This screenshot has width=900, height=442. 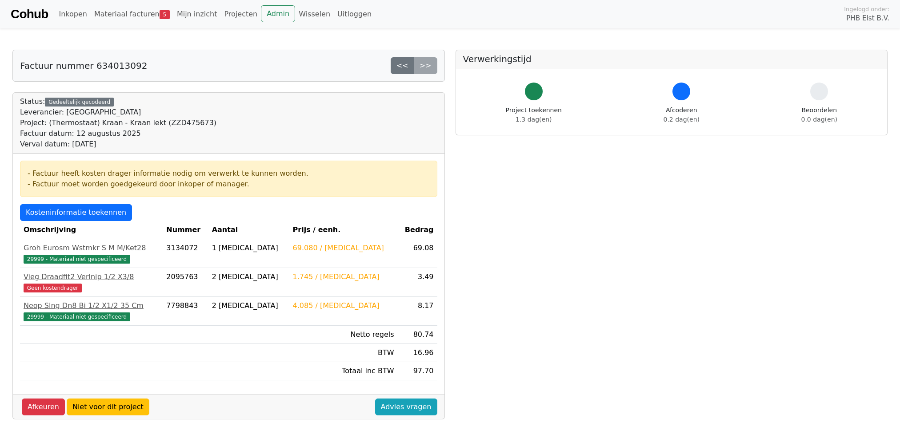 What do you see at coordinates (43, 407) in the screenshot?
I see `a: Afkeuren` at bounding box center [43, 407].